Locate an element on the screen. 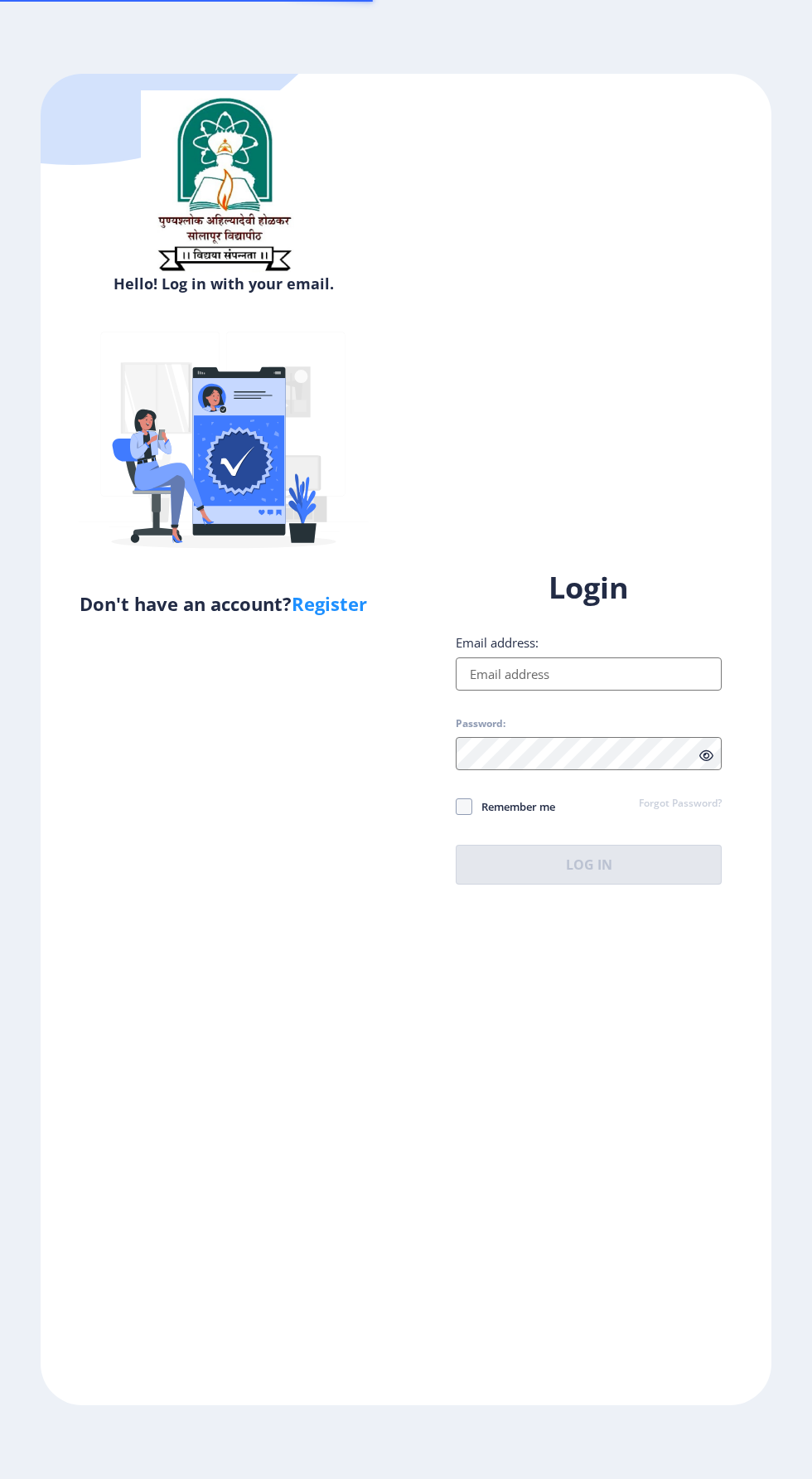  h5: Don't have an account? is located at coordinates (222, 603).